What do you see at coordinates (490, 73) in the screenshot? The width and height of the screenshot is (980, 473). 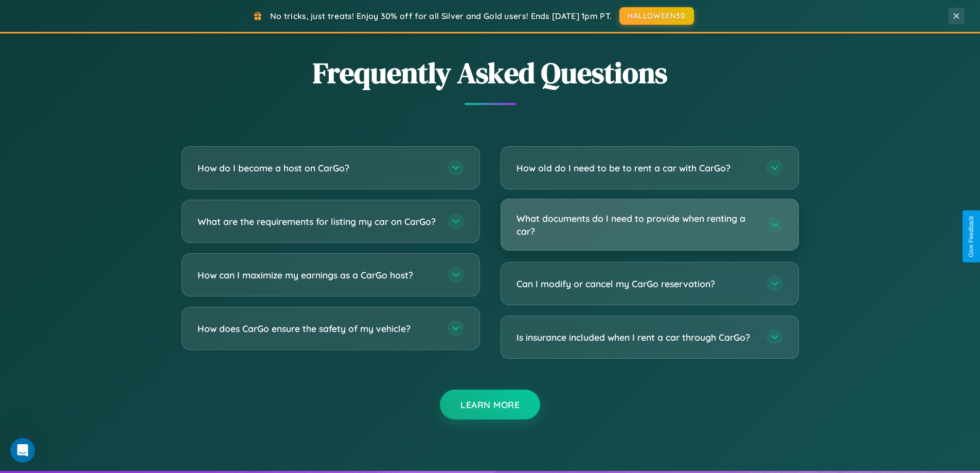 I see `h2: Frequently Asked Questions` at bounding box center [490, 73].